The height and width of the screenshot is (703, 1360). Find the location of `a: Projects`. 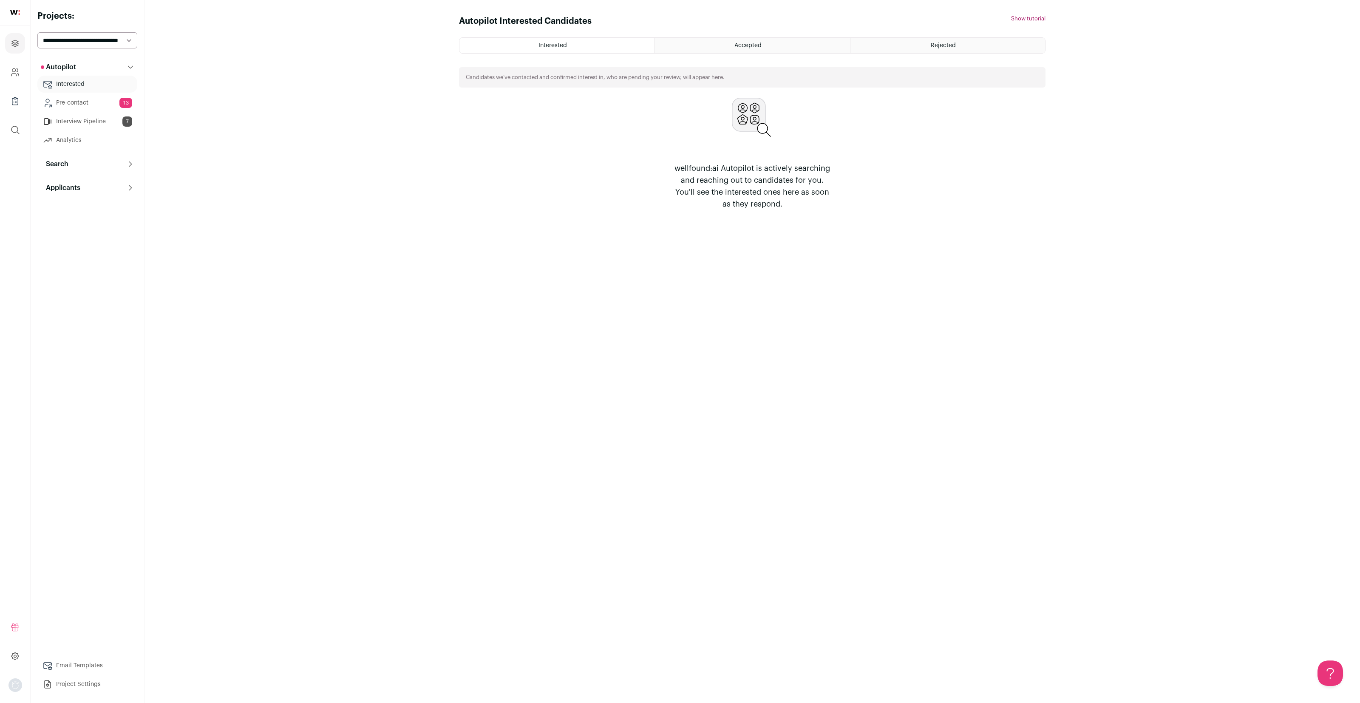

a: Projects is located at coordinates (15, 43).